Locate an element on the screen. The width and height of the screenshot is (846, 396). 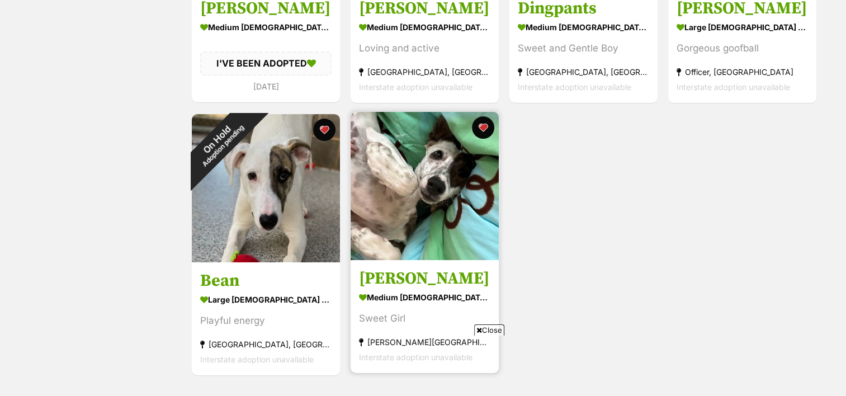
div: Playful energy is located at coordinates (266, 320).